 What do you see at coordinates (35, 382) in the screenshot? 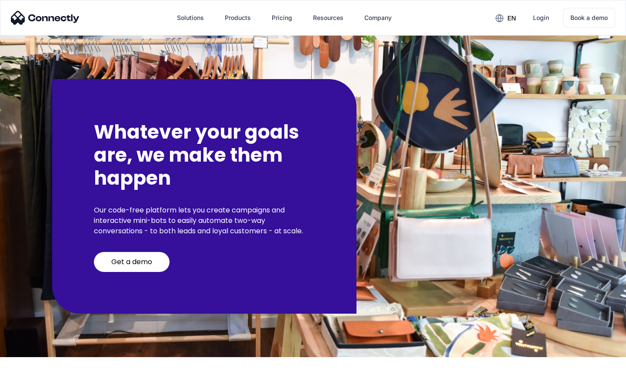
I see `ul: Language list` at bounding box center [35, 382].